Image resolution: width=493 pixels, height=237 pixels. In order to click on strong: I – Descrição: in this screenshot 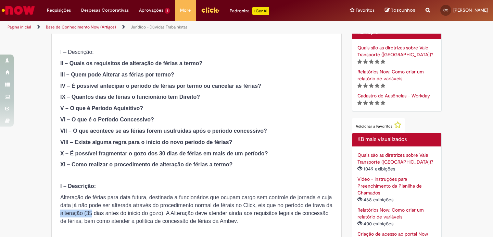, I will do `click(78, 186)`.